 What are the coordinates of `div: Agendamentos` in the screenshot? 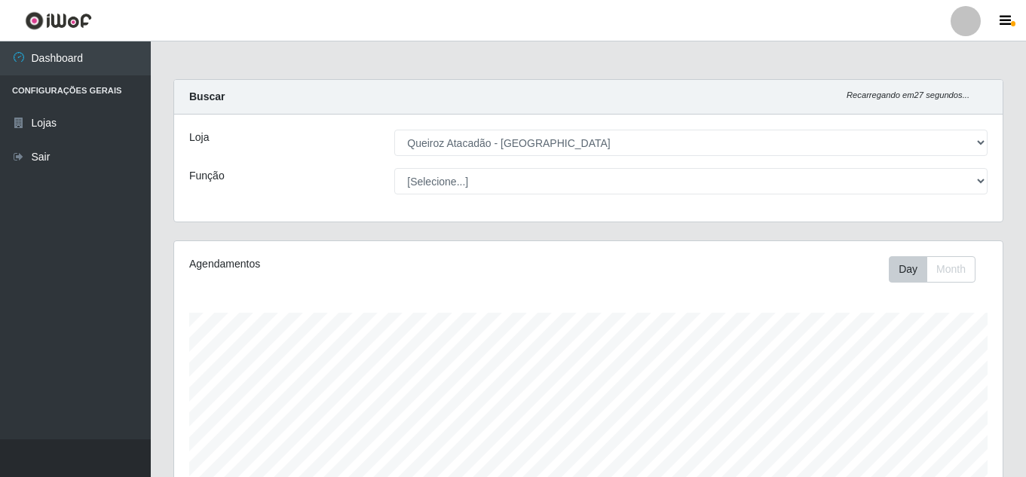 It's located at (349, 264).